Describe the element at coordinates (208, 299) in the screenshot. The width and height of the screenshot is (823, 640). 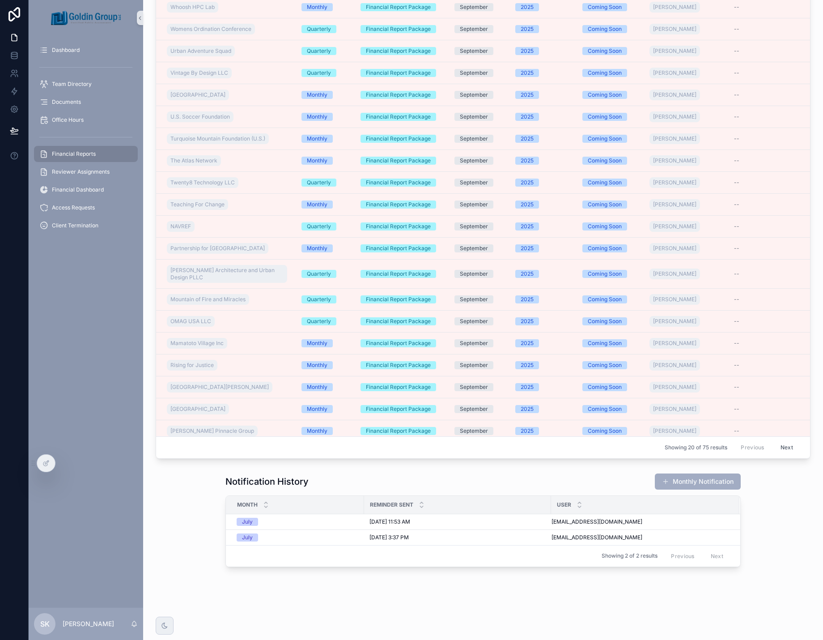
I see `a: Mountain of Fire and Miracles` at that location.